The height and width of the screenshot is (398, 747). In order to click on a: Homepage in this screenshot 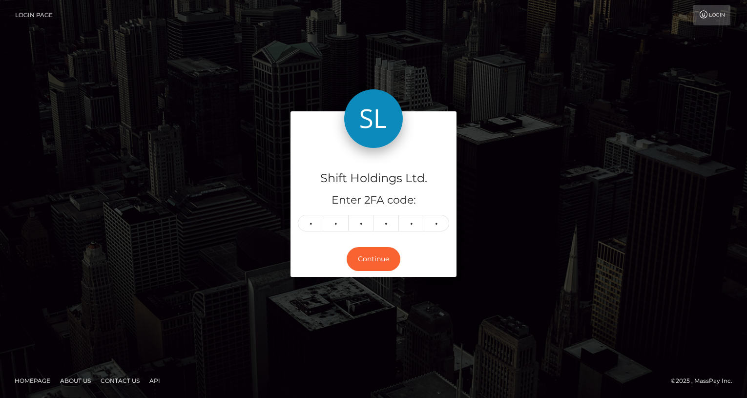, I will do `click(32, 380)`.